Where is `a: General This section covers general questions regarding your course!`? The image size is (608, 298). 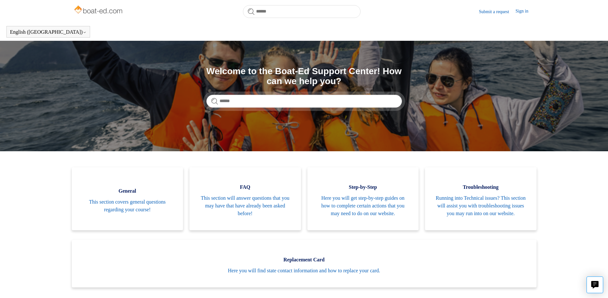
a: General This section covers general questions regarding your course! is located at coordinates (128, 199).